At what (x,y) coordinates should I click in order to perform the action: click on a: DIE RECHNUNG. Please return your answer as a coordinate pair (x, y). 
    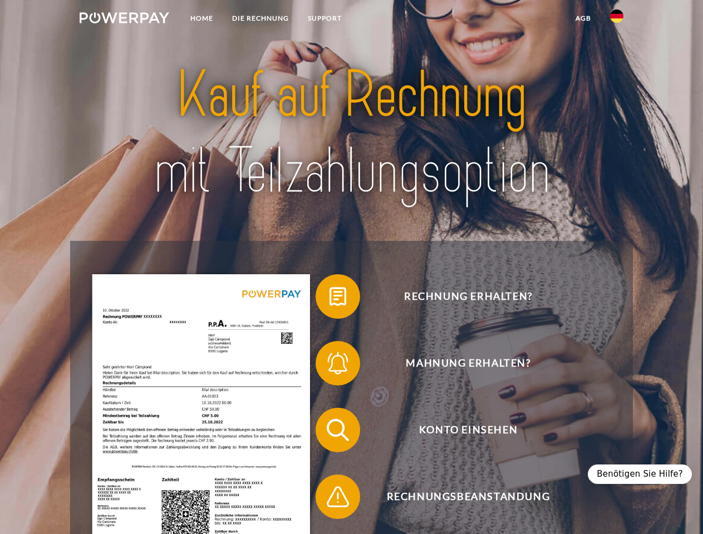
    Looking at the image, I should click on (260, 18).